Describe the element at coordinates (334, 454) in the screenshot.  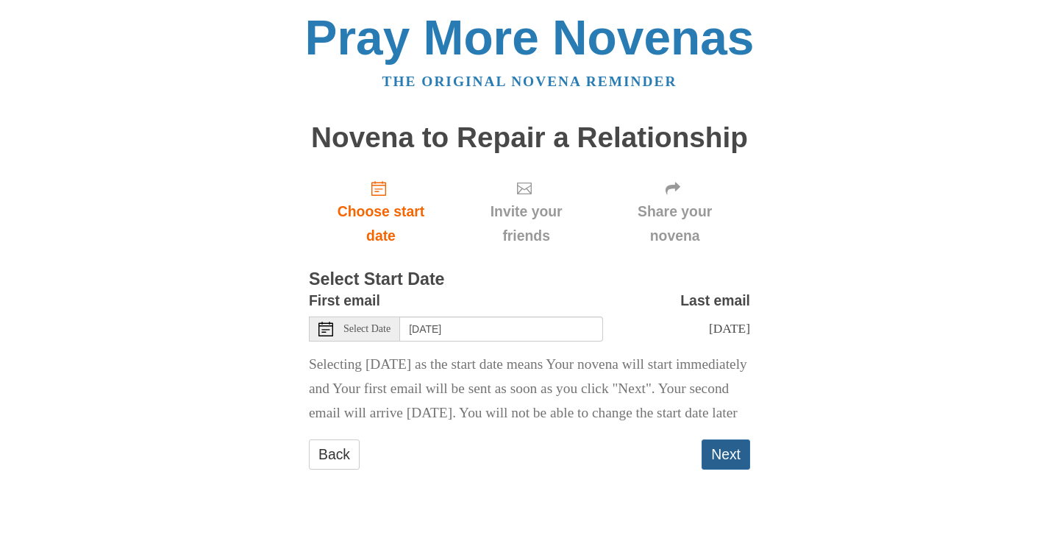
I see `a: Back` at that location.